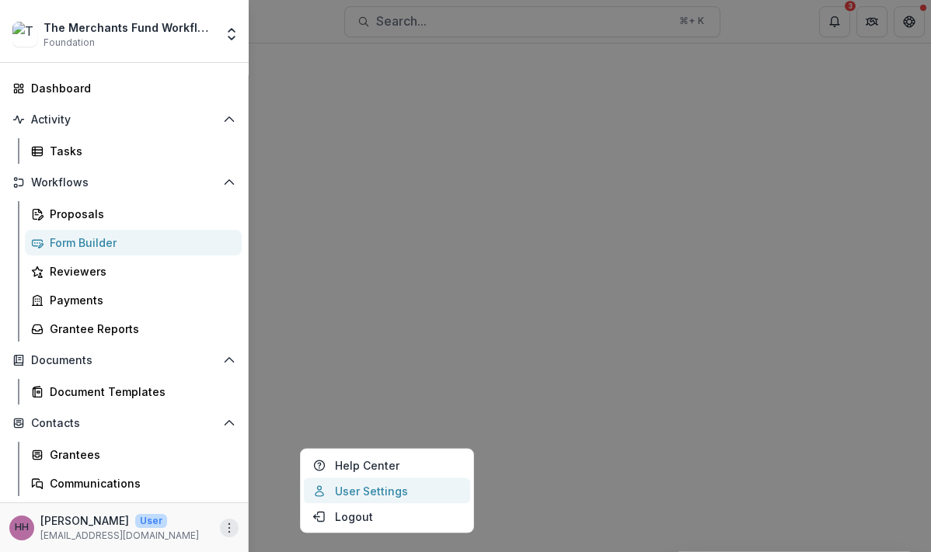 The image size is (931, 552). What do you see at coordinates (133, 242) in the screenshot?
I see `a: Form Builder` at bounding box center [133, 242].